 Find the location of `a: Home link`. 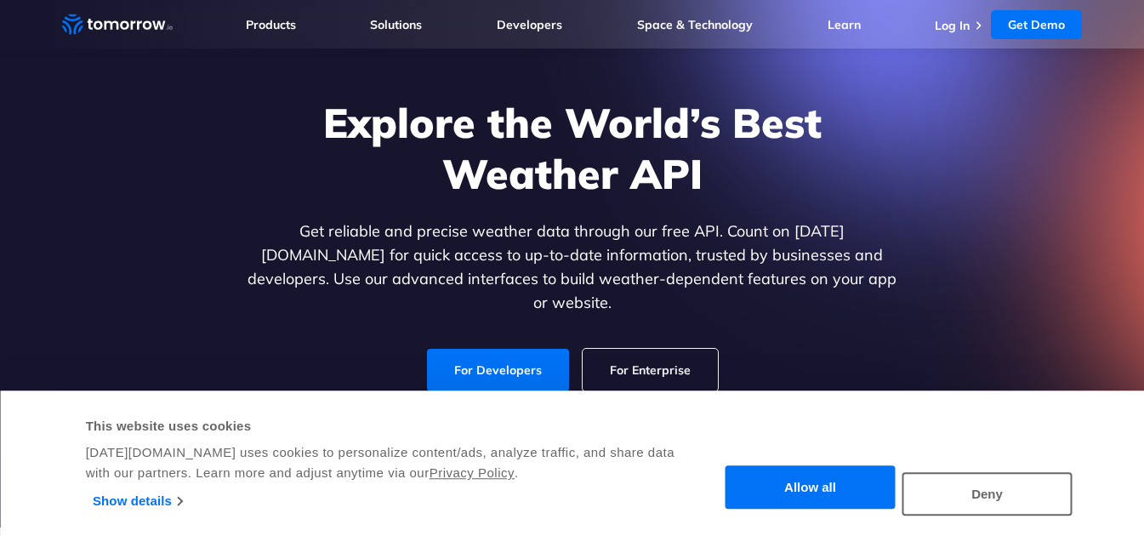

a: Home link is located at coordinates (117, 25).